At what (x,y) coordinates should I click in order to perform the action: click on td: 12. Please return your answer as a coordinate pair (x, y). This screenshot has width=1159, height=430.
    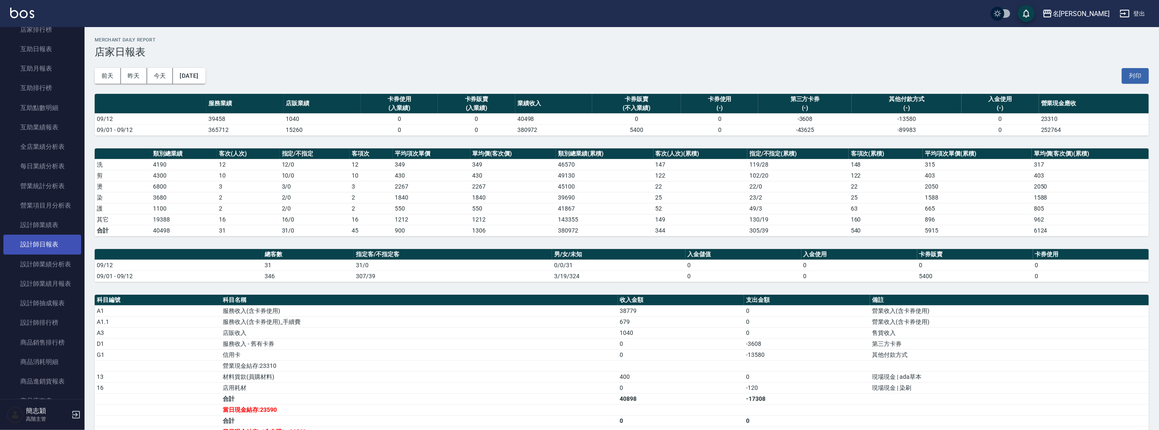
    Looking at the image, I should click on (371, 164).